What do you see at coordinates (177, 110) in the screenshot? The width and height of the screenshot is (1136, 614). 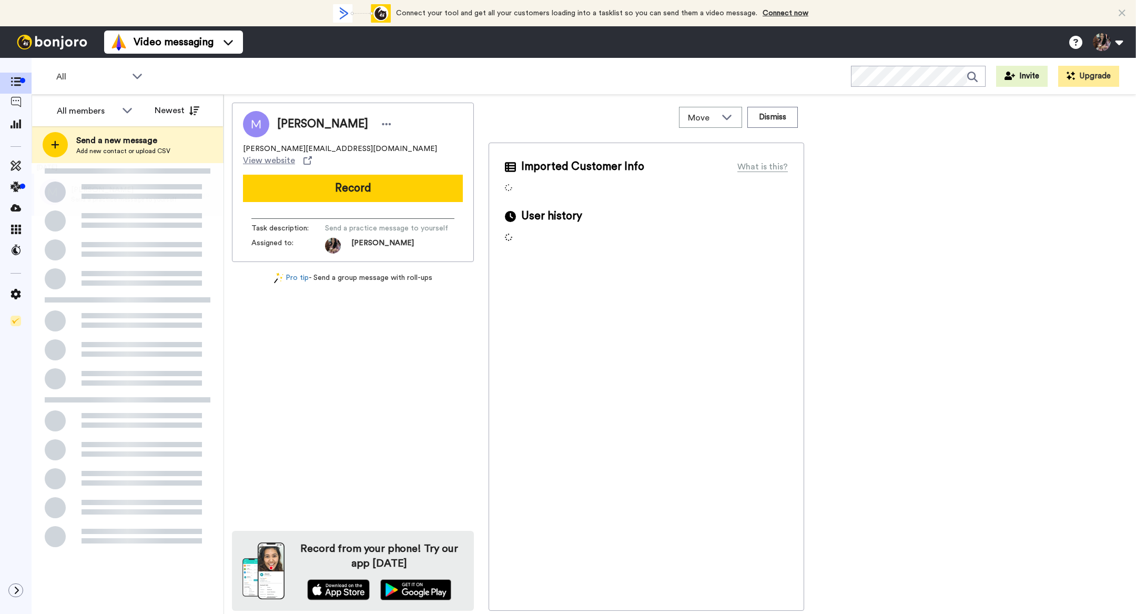 I see `button: Newest` at bounding box center [177, 110].